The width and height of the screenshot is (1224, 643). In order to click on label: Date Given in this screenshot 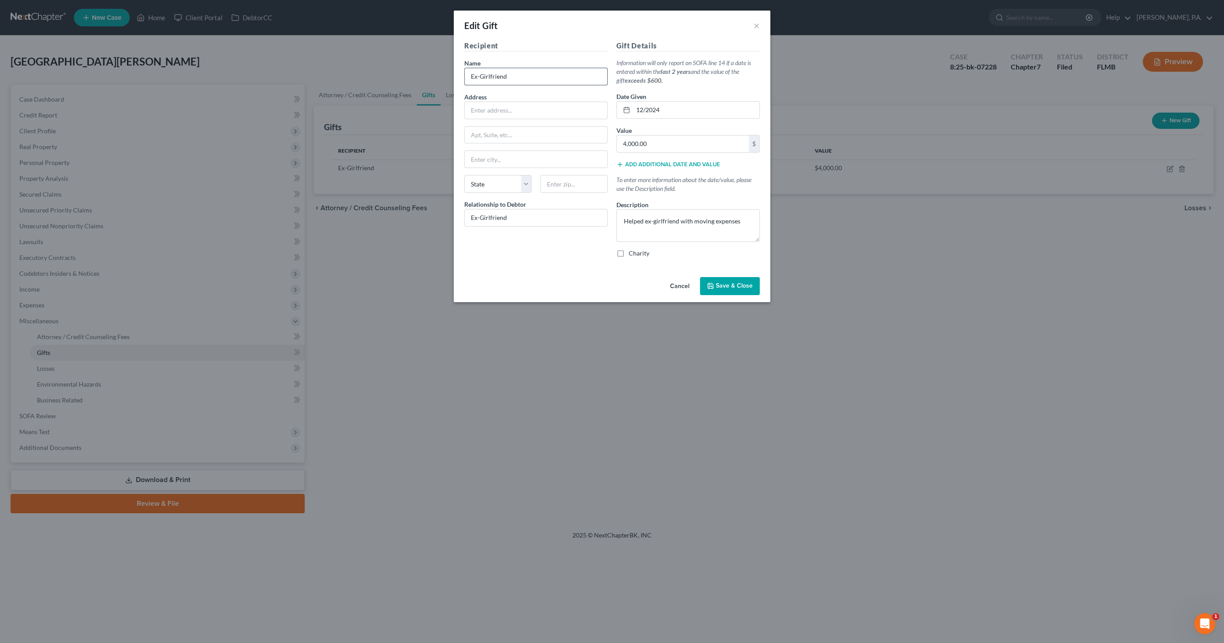, I will do `click(631, 96)`.